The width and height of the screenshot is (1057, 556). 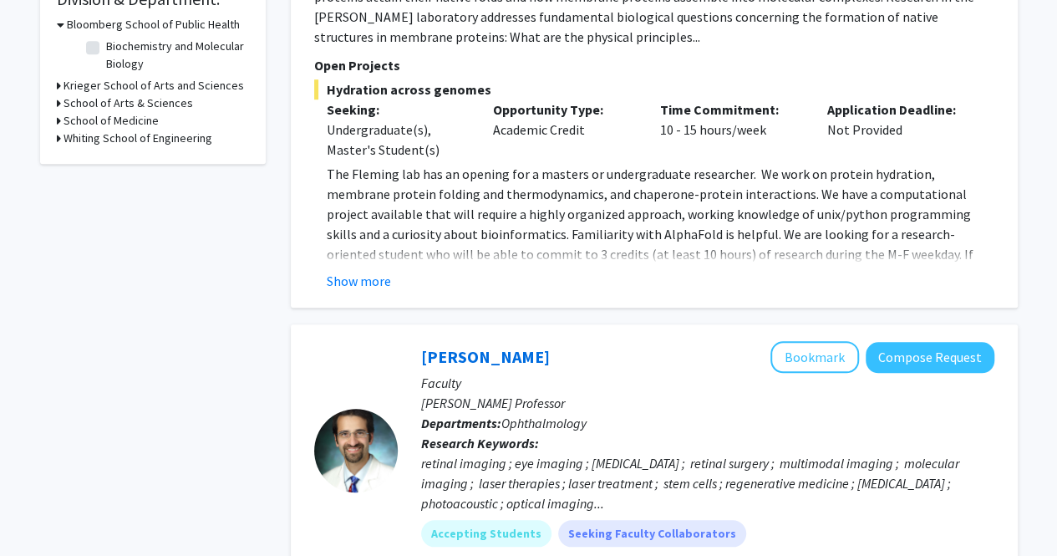 What do you see at coordinates (154, 85) in the screenshot?
I see `h3: Krieger School of Arts and Sciences` at bounding box center [154, 85].